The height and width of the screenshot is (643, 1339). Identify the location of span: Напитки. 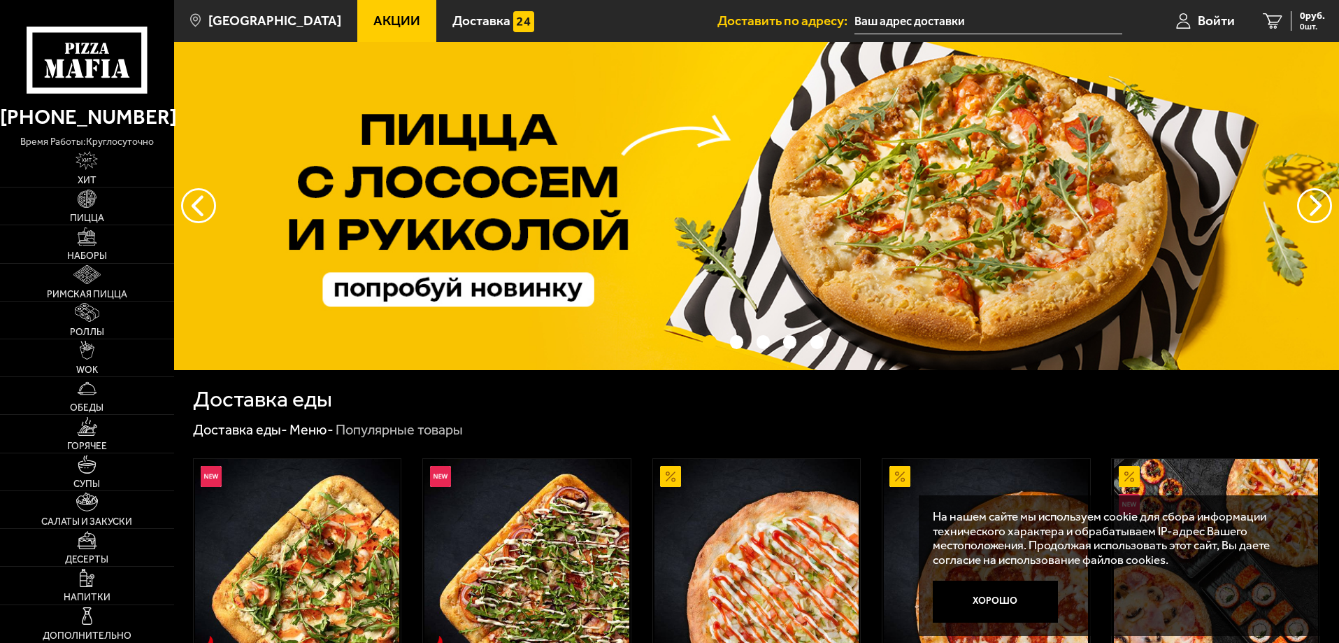
(87, 597).